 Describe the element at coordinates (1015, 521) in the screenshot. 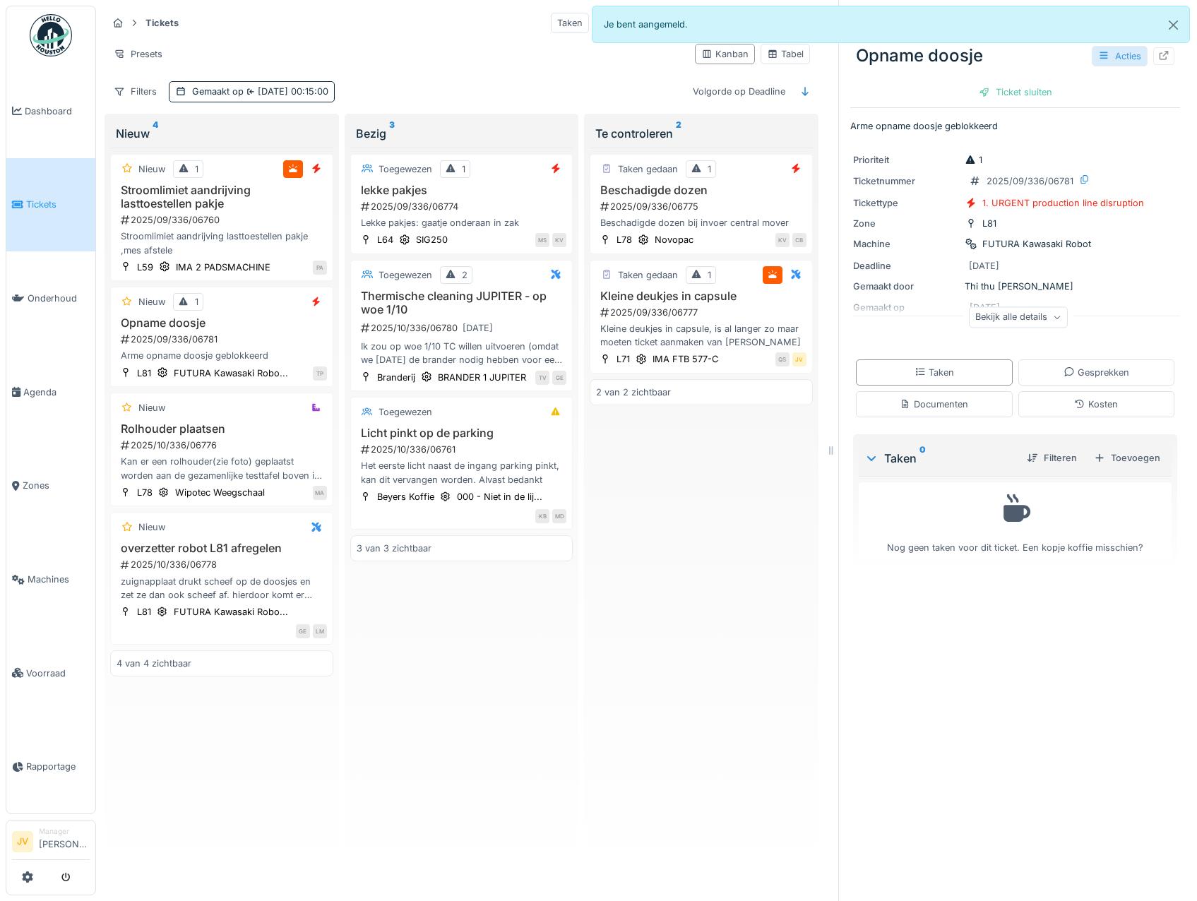

I see `div: Nog geen taken voor dit ticket. Een kopje koffie misschien?` at that location.